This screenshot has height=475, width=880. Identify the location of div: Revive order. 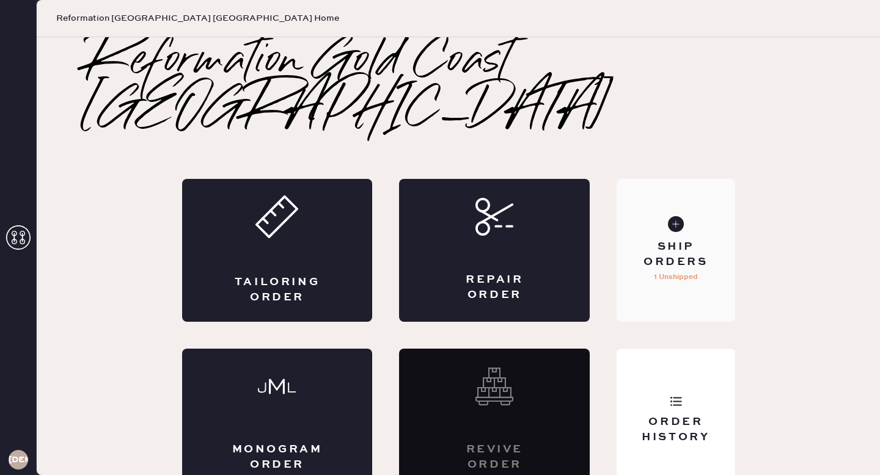
(494, 458).